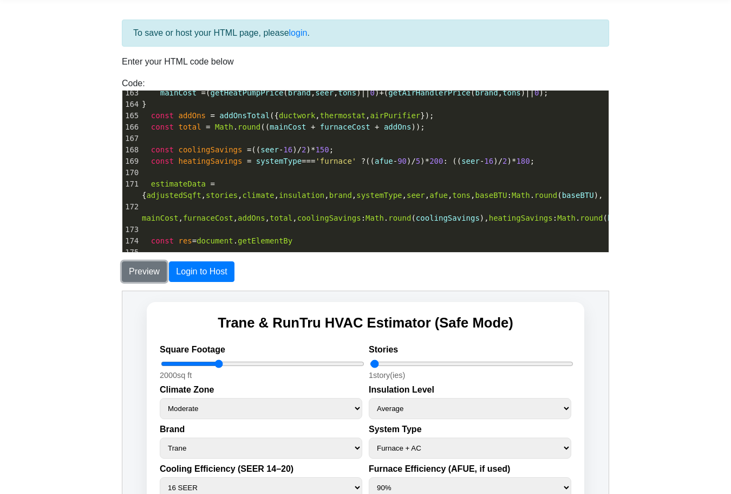 Image resolution: width=731 pixels, height=494 pixels. What do you see at coordinates (343, 115) in the screenshot?
I see `span: thermostat` at bounding box center [343, 115].